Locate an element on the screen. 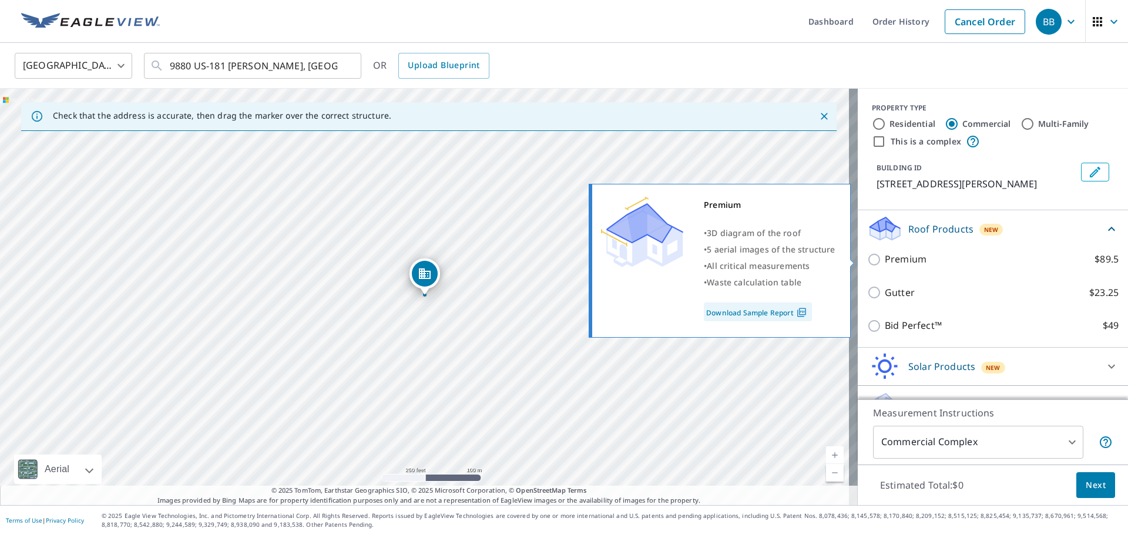  p: © 2025 Eagle View Technologies, Inc. and Pictometry International Corp. All Rights Reserved. Repo... is located at coordinates (612, 521).